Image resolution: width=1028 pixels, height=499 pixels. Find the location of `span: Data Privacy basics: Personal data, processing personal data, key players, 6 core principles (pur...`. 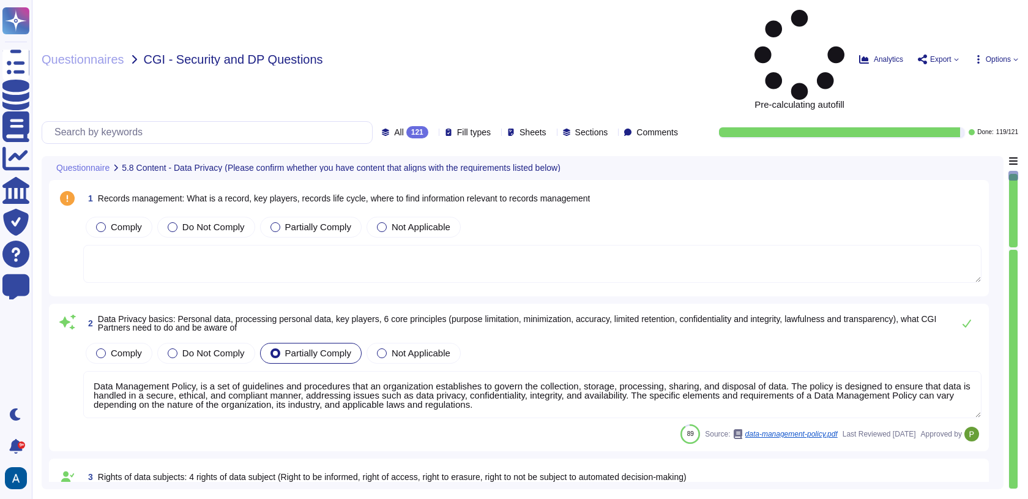

span: Data Privacy basics: Personal data, processing personal data, key players, 6 core principles (pur... is located at coordinates (517, 323).